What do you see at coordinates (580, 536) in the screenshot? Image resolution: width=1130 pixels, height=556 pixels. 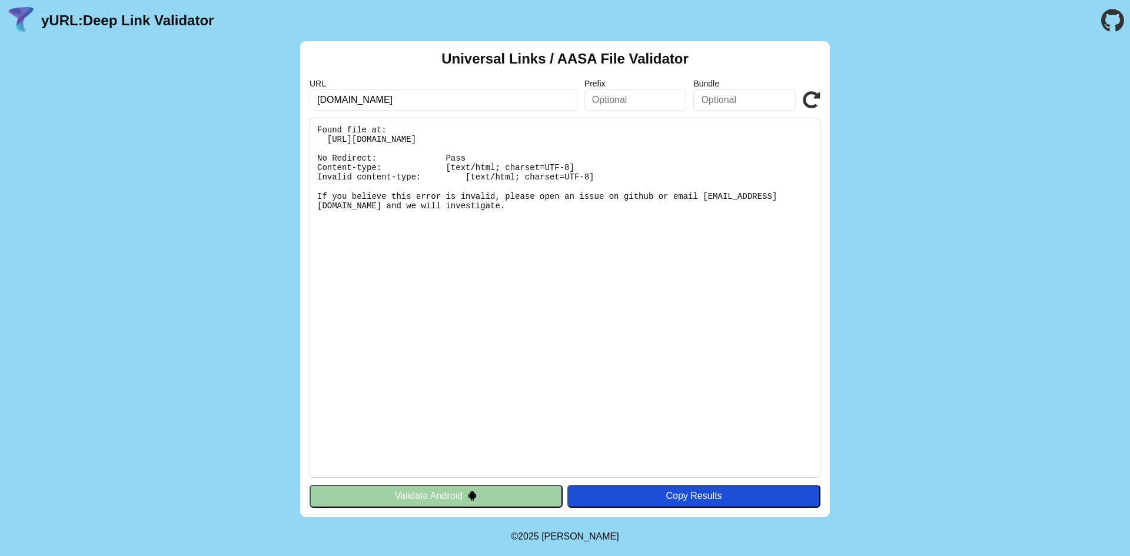 I see `a: Michael Ibragimchayev's Personal Site` at bounding box center [580, 536].